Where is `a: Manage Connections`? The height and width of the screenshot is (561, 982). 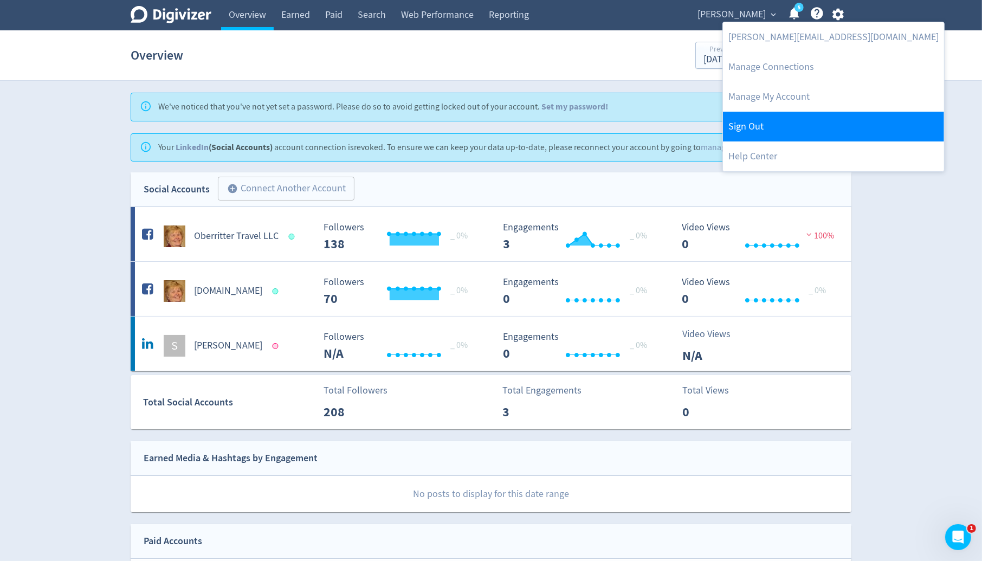 a: Manage Connections is located at coordinates (834, 67).